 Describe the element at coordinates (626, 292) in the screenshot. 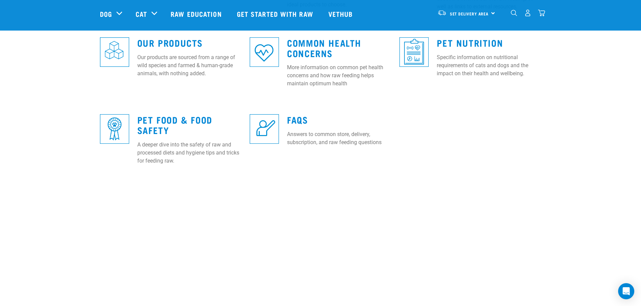

I see `div: Open Intercom Messenger` at that location.